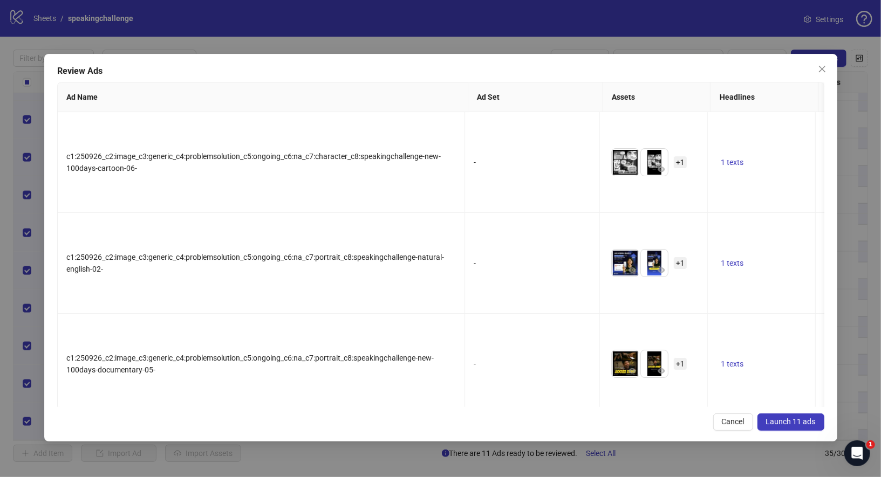 Image resolution: width=881 pixels, height=477 pixels. I want to click on th: Ad Name, so click(263, 97).